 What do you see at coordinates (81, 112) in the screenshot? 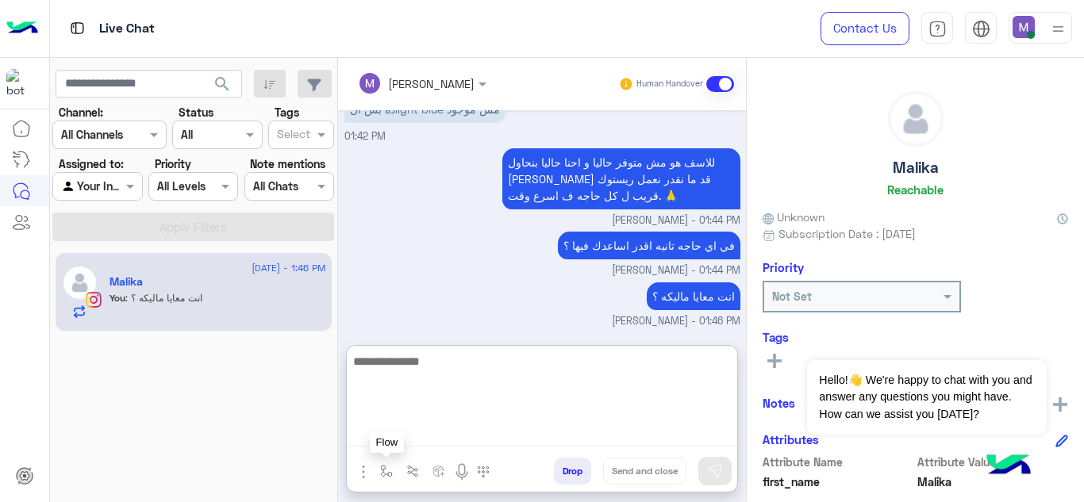
I see `label: Channel:` at bounding box center [81, 112].